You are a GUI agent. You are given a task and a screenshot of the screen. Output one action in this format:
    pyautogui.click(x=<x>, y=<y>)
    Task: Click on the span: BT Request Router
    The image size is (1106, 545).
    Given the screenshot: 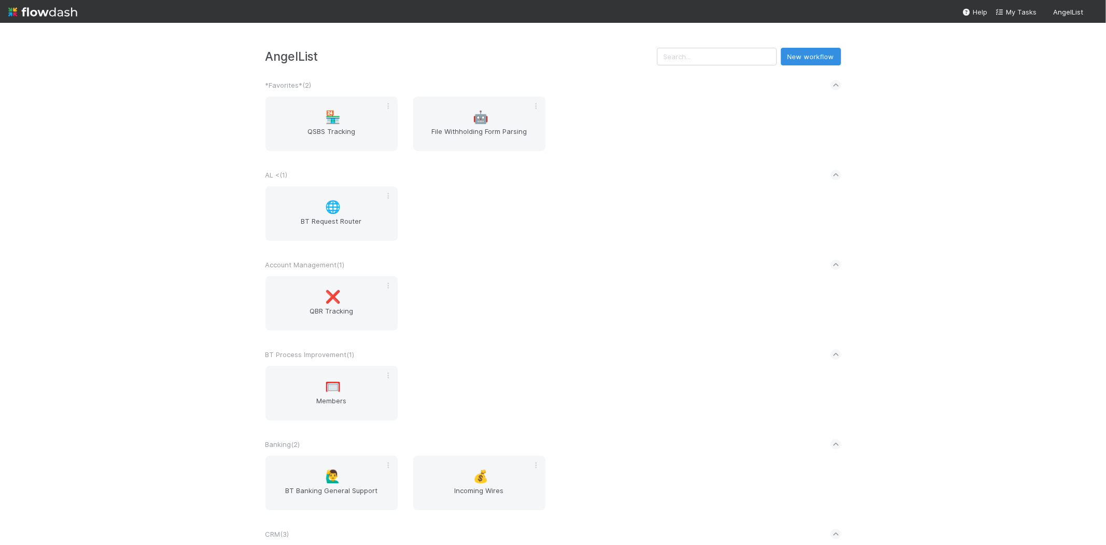 What is the action you would take?
    pyautogui.click(x=331, y=226)
    